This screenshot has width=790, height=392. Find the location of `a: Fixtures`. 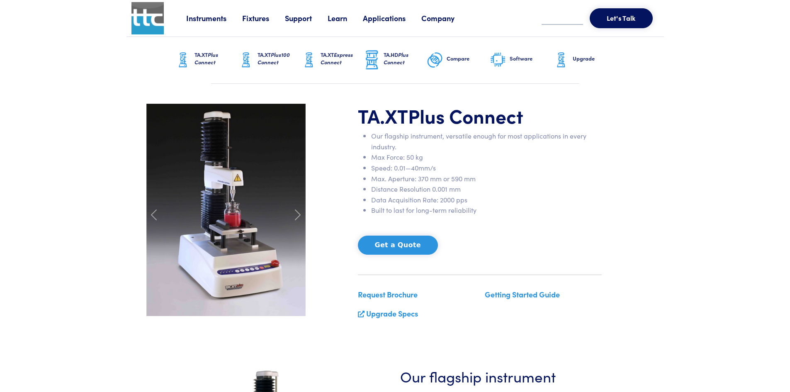

a: Fixtures is located at coordinates (263, 18).